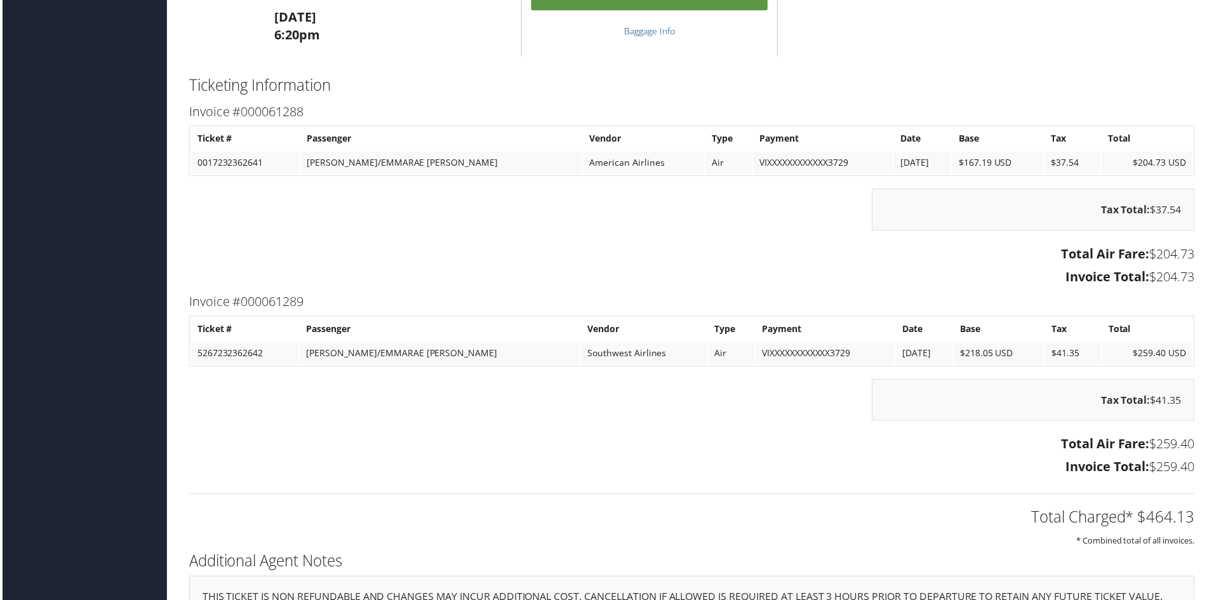 This screenshot has width=1214, height=600. Describe the element at coordinates (692, 519) in the screenshot. I see `h2: Total Charged* $464.13` at that location.